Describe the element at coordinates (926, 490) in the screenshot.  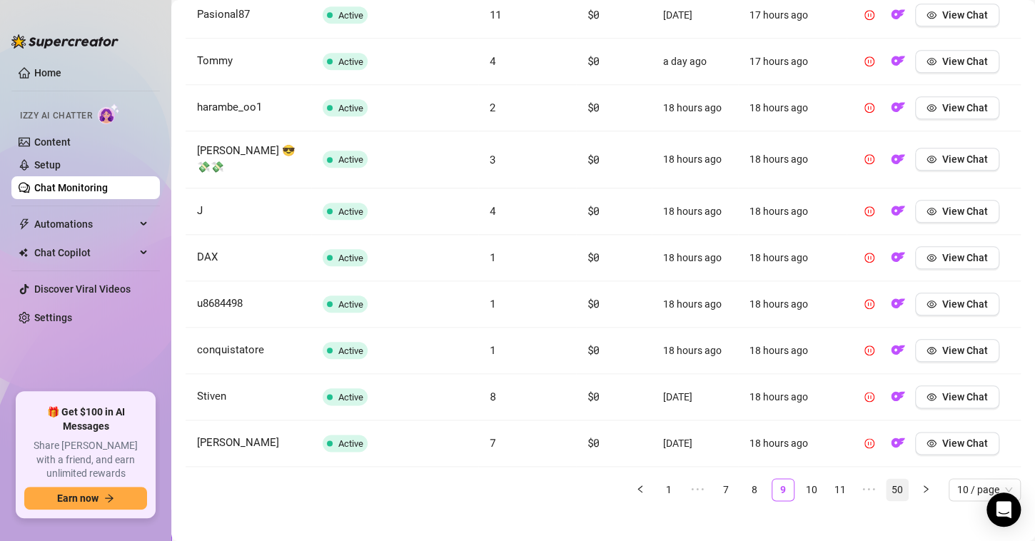
I see `button: right` at that location.